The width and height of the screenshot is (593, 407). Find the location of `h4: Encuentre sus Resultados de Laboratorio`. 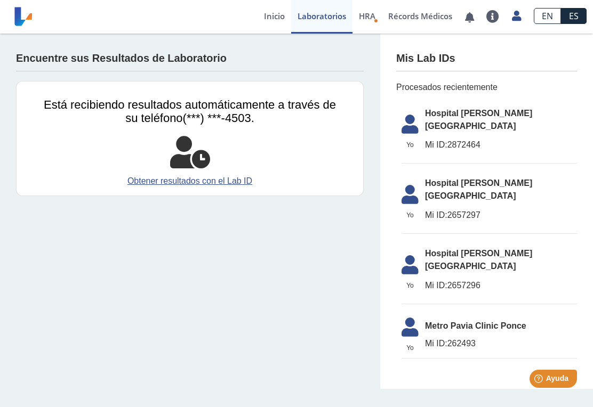

h4: Encuentre sus Resultados de Laboratorio is located at coordinates (121, 59).